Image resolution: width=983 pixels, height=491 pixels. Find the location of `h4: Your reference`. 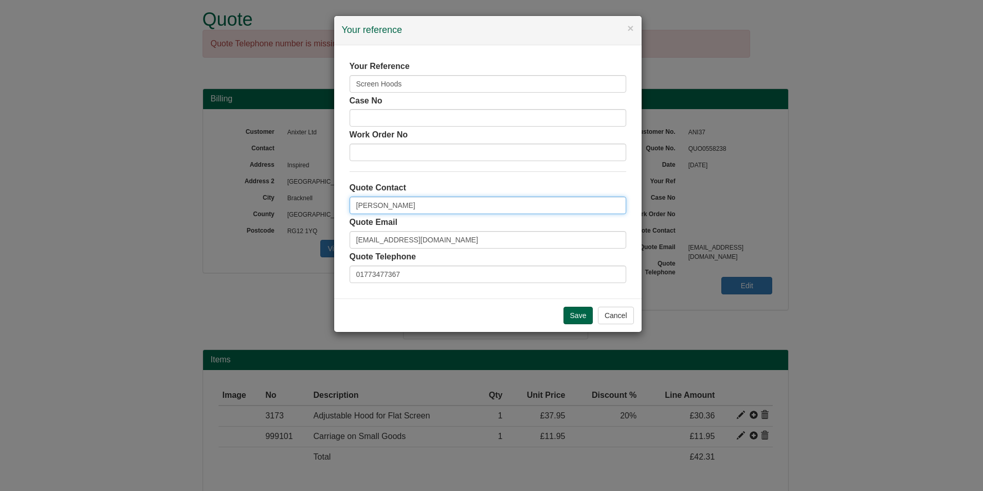

h4: Your reference is located at coordinates (488, 30).